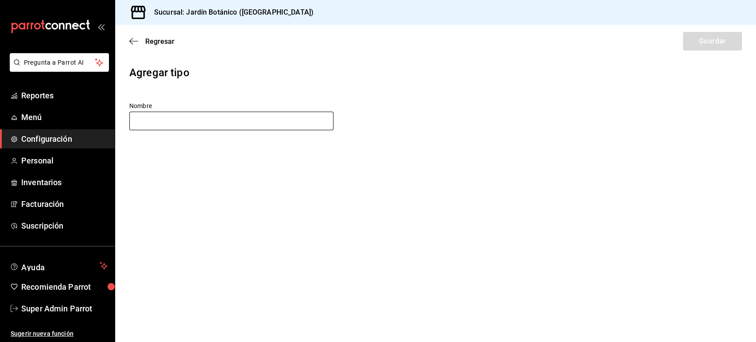  I want to click on span: Menú, so click(64, 117).